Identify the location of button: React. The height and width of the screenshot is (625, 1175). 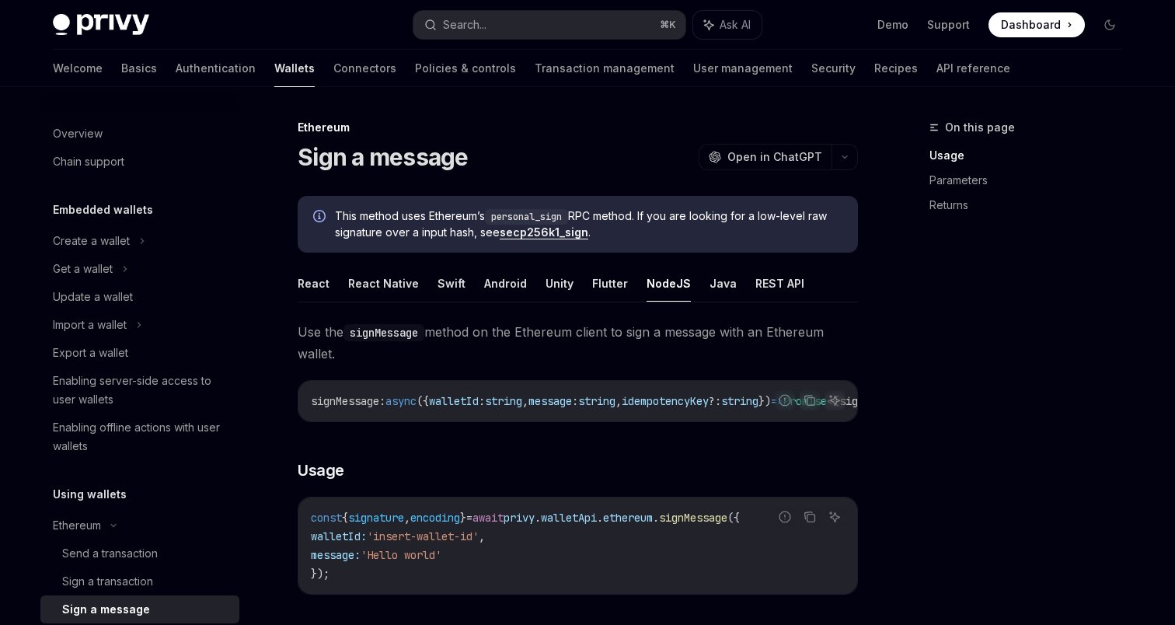
(313, 283).